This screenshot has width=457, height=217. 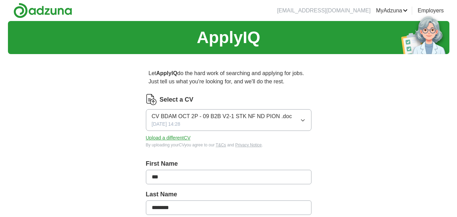 I want to click on div: By uploading your CV you agree to our and ., so click(x=229, y=145).